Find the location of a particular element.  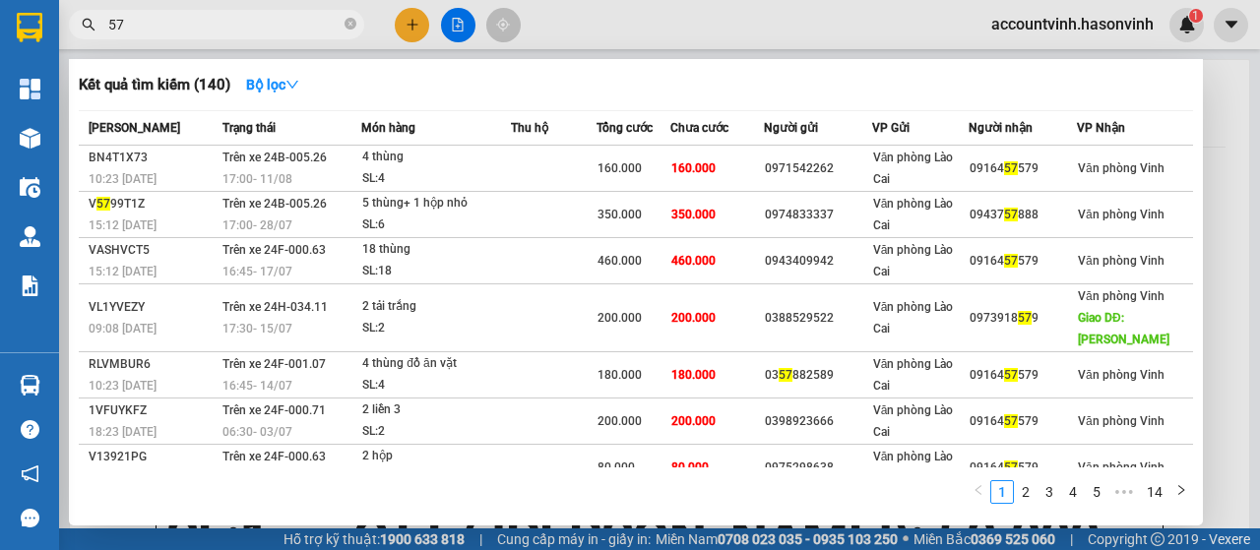

div: 0388529522 is located at coordinates (818, 318).